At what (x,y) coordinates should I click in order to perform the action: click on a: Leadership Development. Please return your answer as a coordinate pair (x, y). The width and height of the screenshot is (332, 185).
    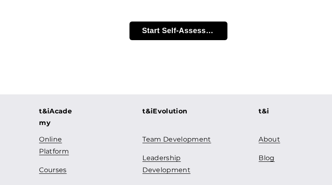
    Looking at the image, I should click on (179, 165).